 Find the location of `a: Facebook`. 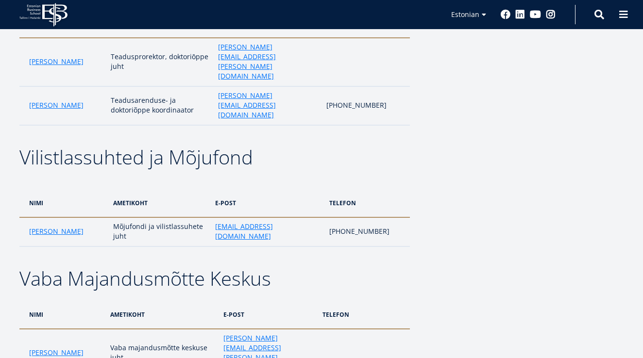

a: Facebook is located at coordinates (505, 15).